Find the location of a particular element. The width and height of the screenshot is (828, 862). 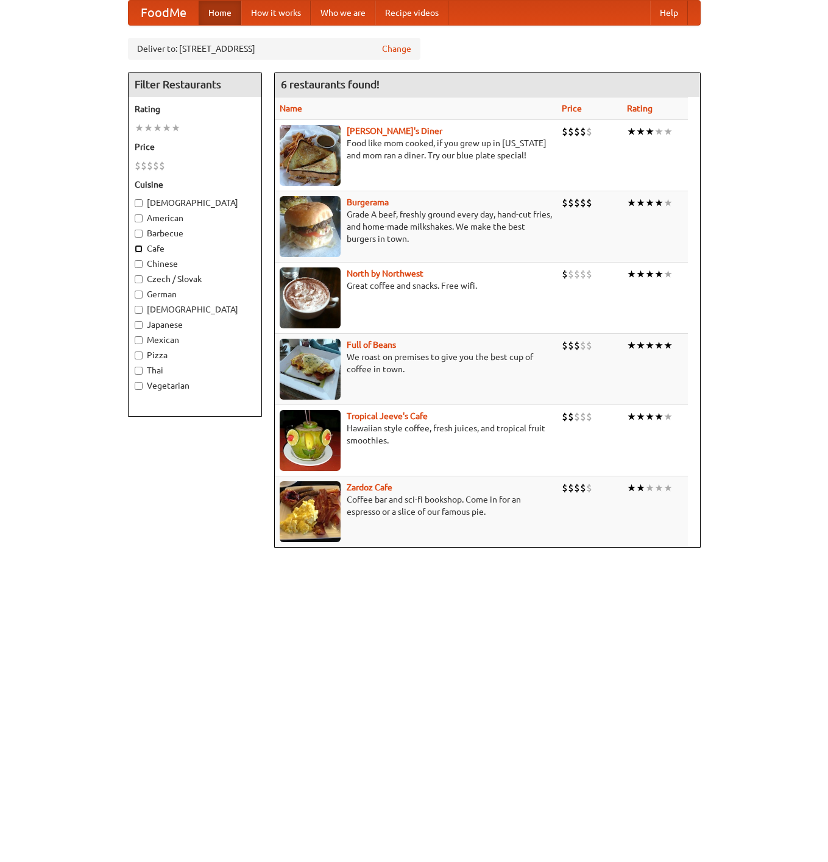

input: Cafe is located at coordinates (138, 249).